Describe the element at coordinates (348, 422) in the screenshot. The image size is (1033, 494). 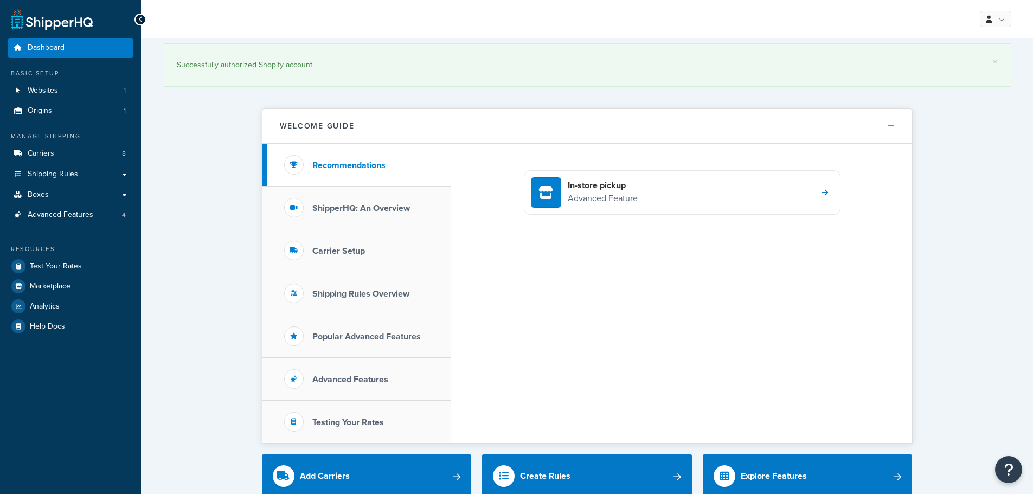
I see `h3: Testing Your Rates` at that location.